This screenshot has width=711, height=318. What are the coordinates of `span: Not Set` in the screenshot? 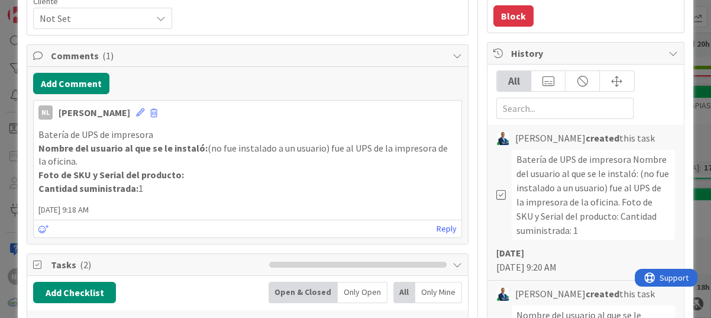 It's located at (92, 18).